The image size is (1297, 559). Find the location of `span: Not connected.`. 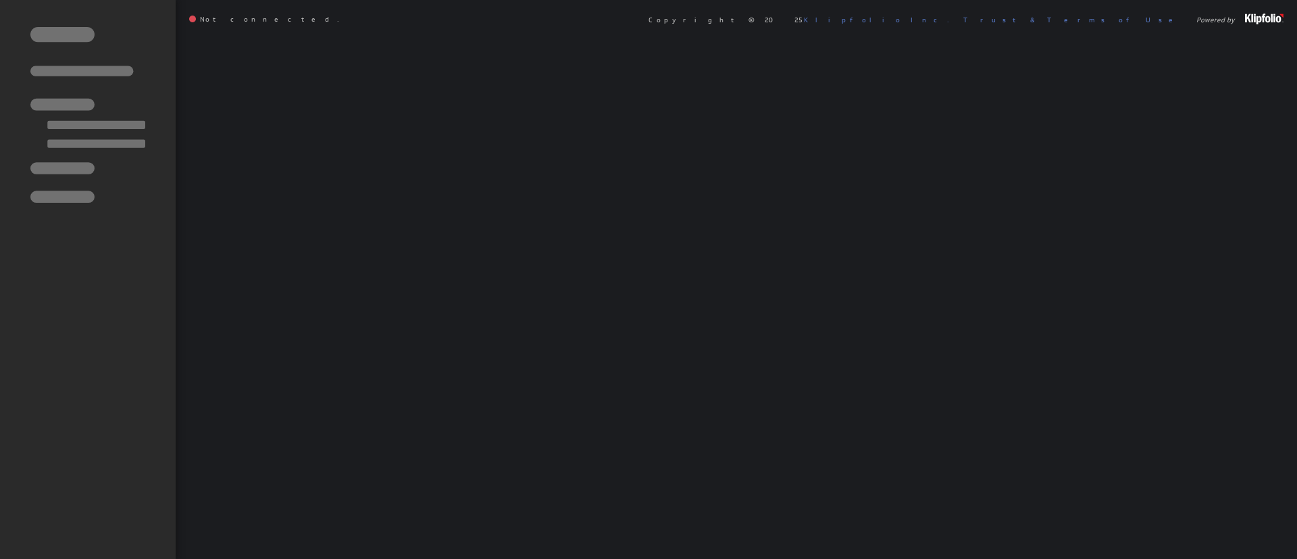

span: Not connected. is located at coordinates (264, 20).